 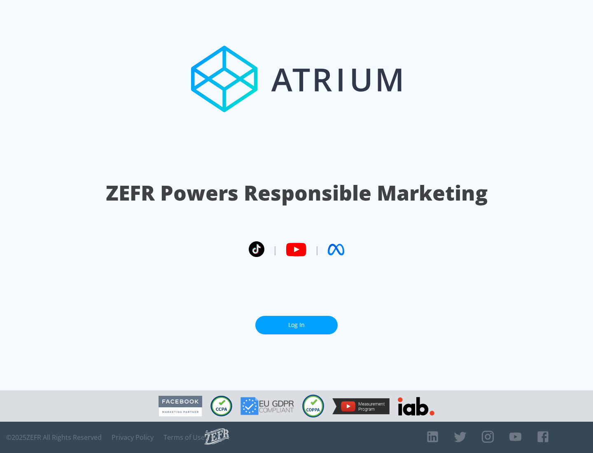 I want to click on a: Terms of Use, so click(x=184, y=437).